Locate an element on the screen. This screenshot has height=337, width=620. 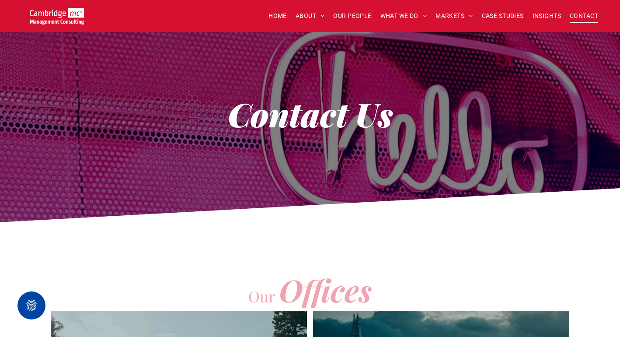
span: Our is located at coordinates (262, 296).